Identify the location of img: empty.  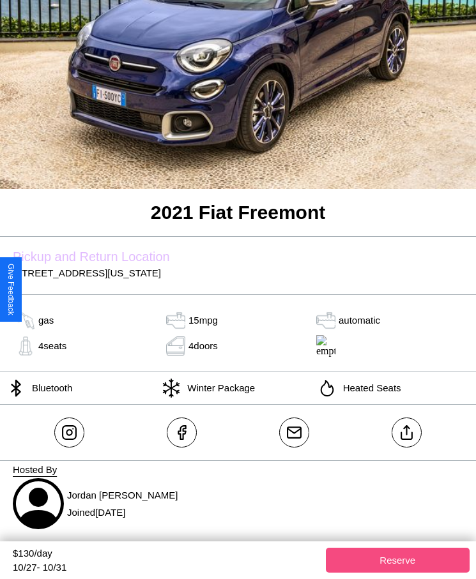
(326, 346).